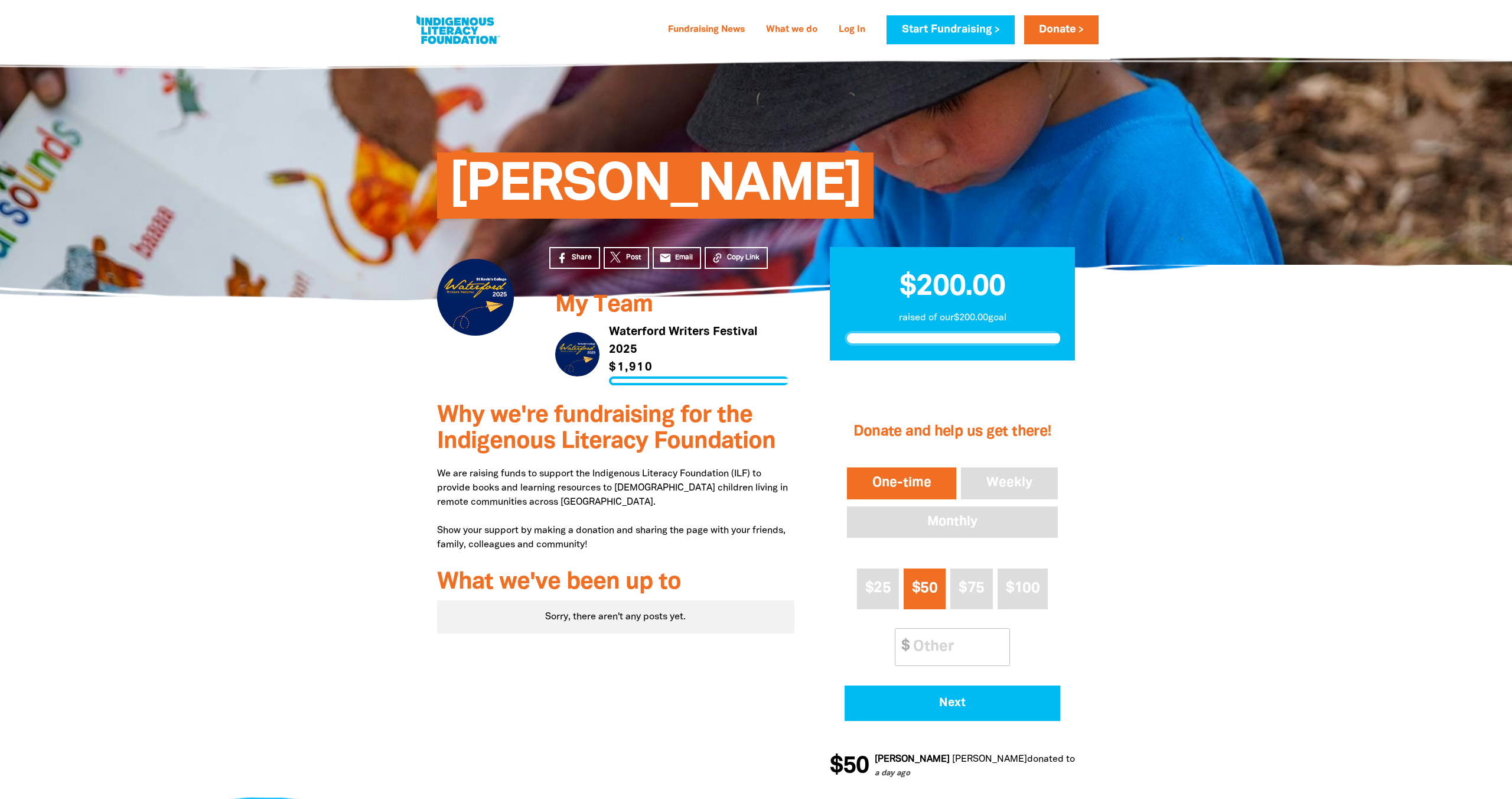 The width and height of the screenshot is (1512, 799). What do you see at coordinates (952, 773) in the screenshot?
I see `div: Donation stream` at bounding box center [952, 773].